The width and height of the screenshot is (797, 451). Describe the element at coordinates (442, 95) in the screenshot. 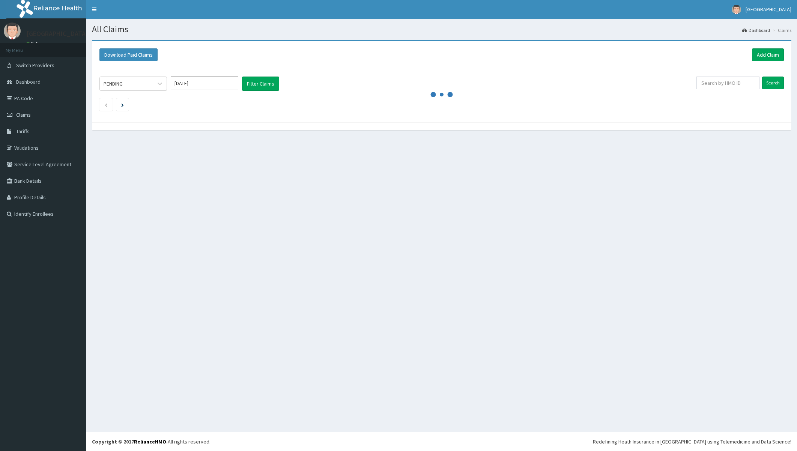

I see `svg: audio-loading` at that location.